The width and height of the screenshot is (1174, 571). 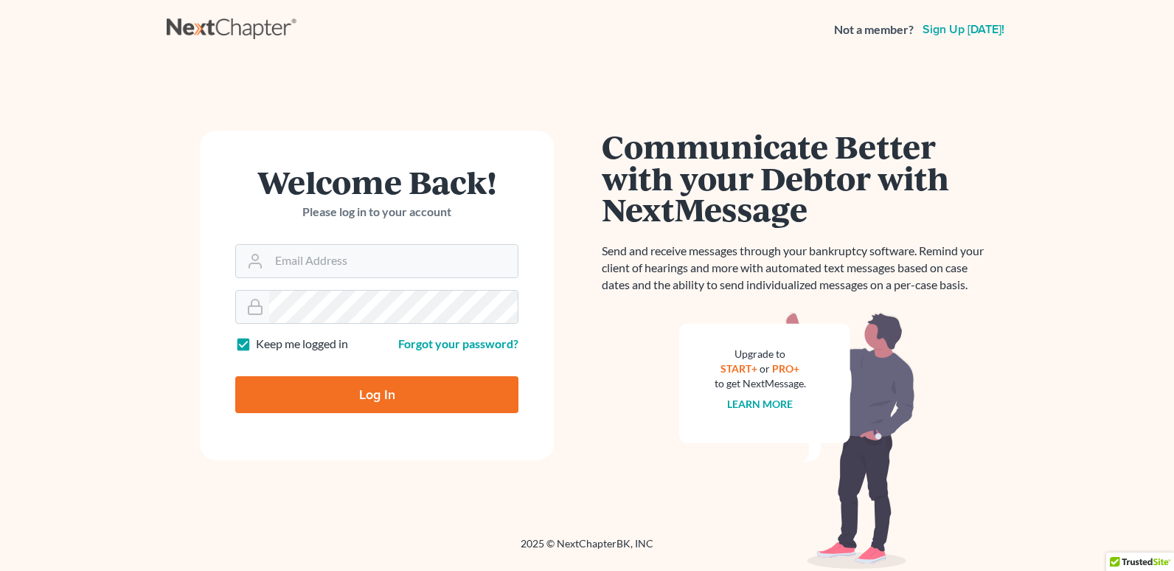 I want to click on strong: Not a member?, so click(x=874, y=30).